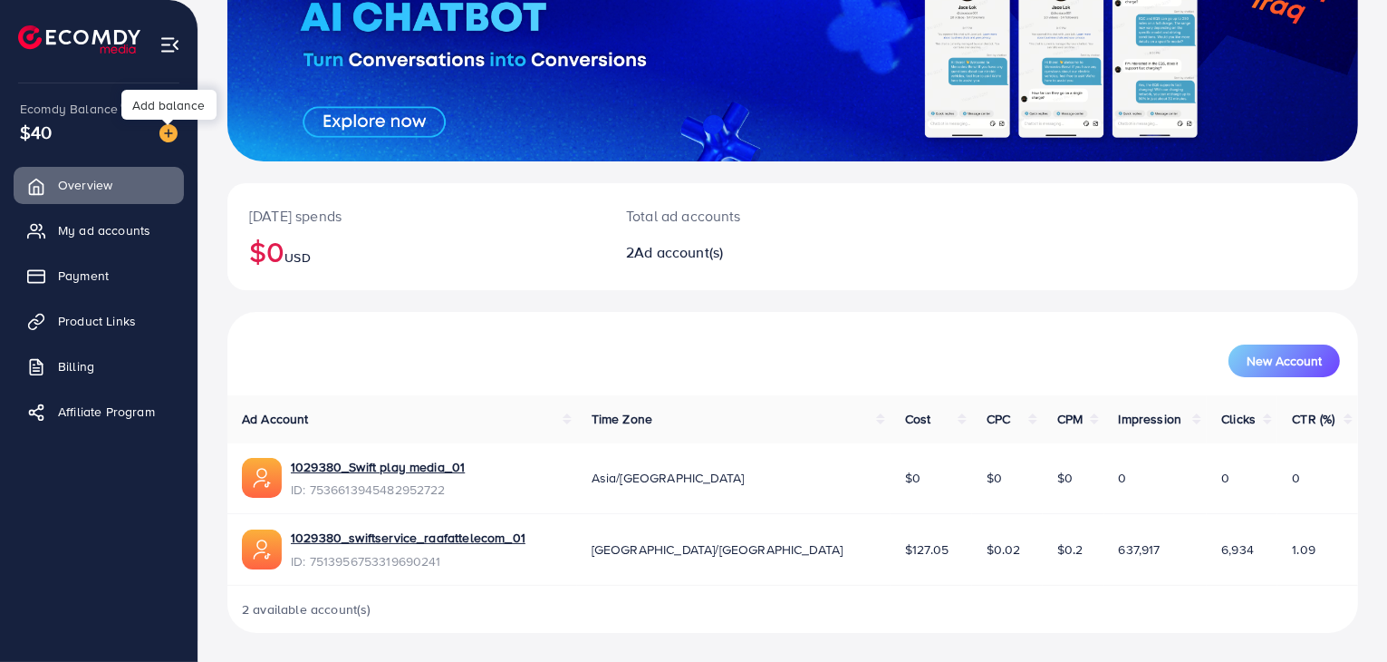 The width and height of the screenshot is (1387, 662). What do you see at coordinates (1004, 549) in the screenshot?
I see `span: $0.02` at bounding box center [1004, 549].